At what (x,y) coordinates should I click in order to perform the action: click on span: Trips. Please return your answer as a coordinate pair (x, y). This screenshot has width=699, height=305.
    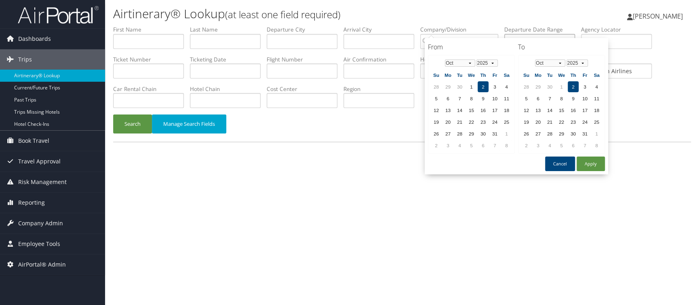
    Looking at the image, I should click on (25, 59).